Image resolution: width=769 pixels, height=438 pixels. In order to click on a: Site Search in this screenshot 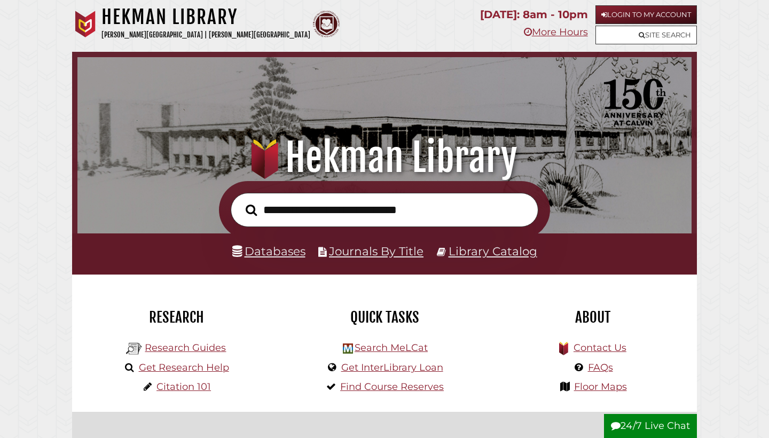, I will do `click(646, 35)`.